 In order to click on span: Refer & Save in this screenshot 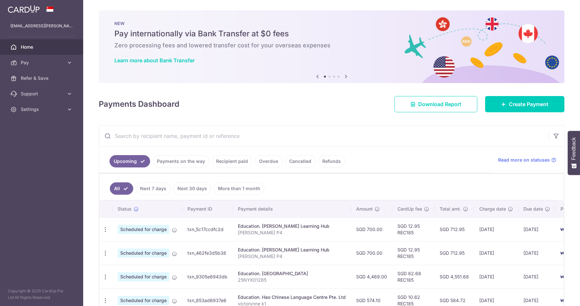, I will do `click(42, 78)`.